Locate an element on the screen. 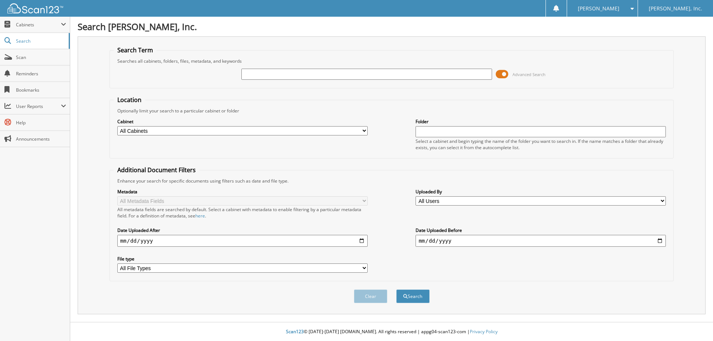  img: scan123-logo-white.svg is located at coordinates (35, 8).